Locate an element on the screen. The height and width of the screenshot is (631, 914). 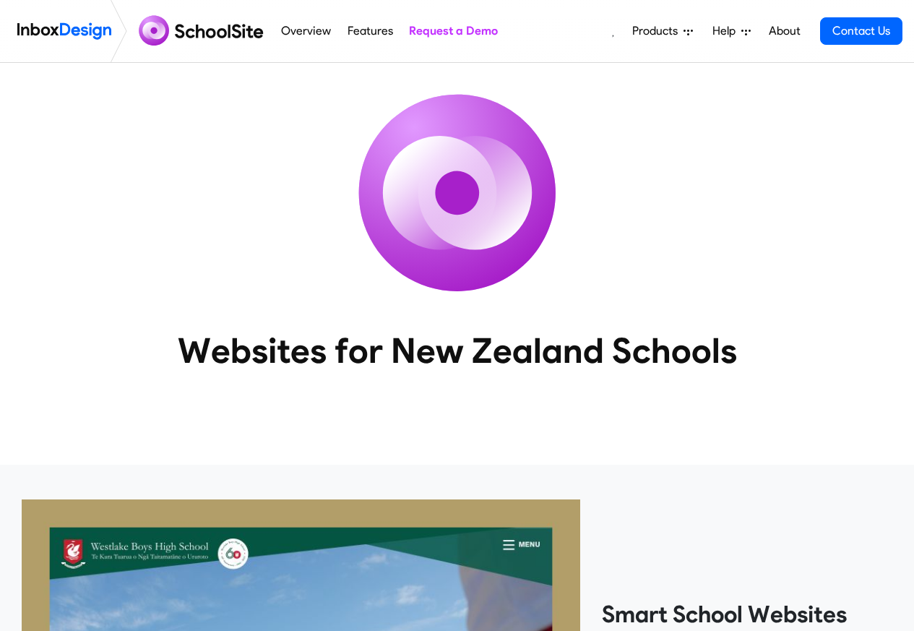
a: Contact Us is located at coordinates (861, 31).